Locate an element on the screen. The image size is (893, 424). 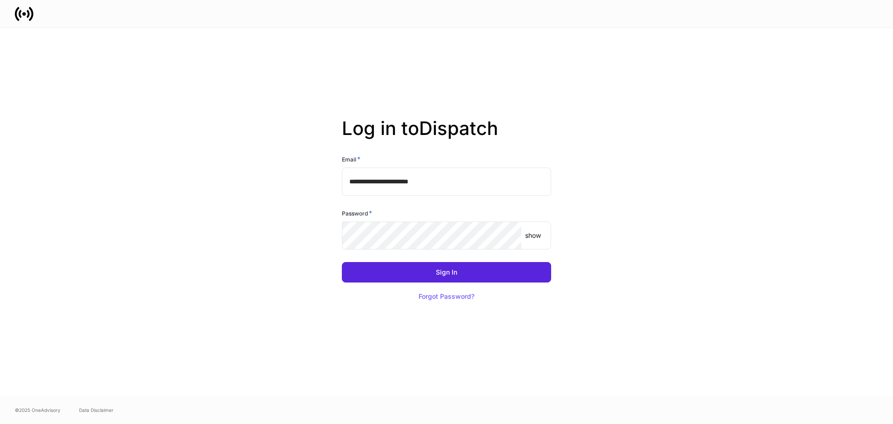
h6: Email is located at coordinates (351, 159).